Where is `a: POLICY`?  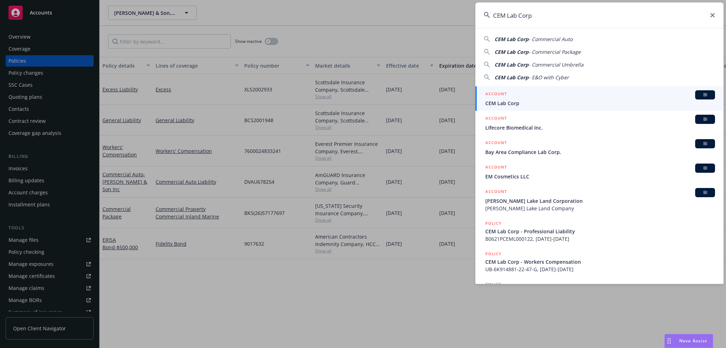
a: POLICY is located at coordinates (599, 292).